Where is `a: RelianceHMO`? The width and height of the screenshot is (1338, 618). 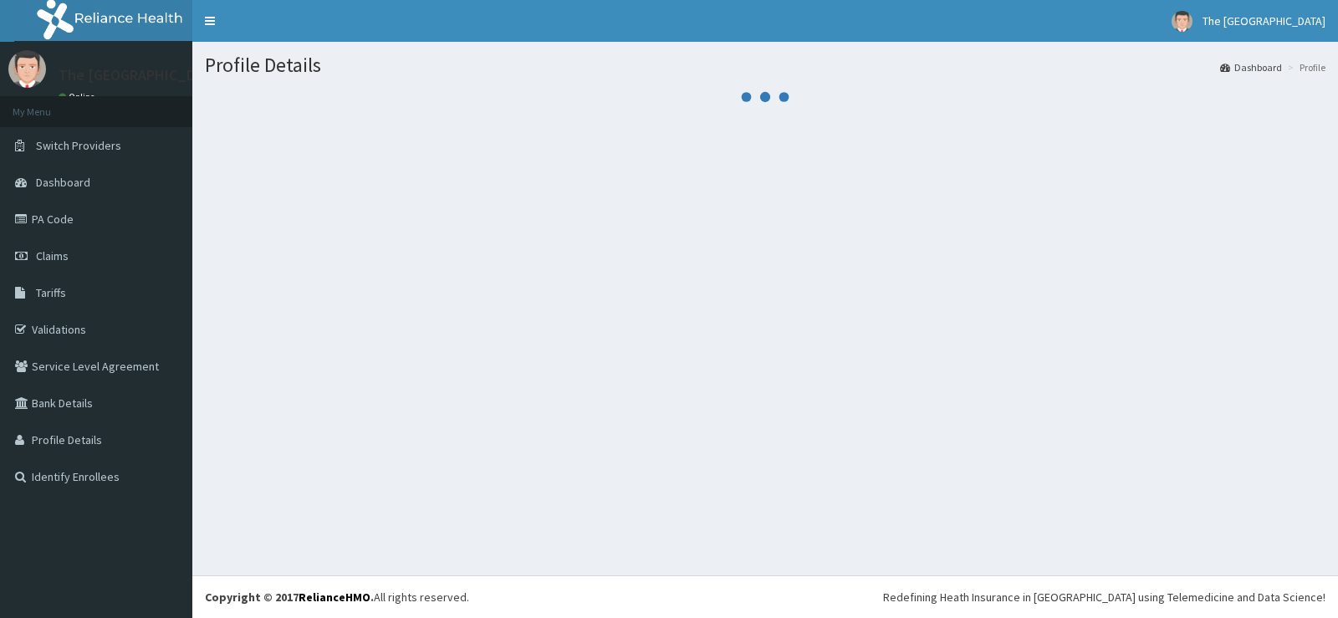 a: RelianceHMO is located at coordinates (335, 597).